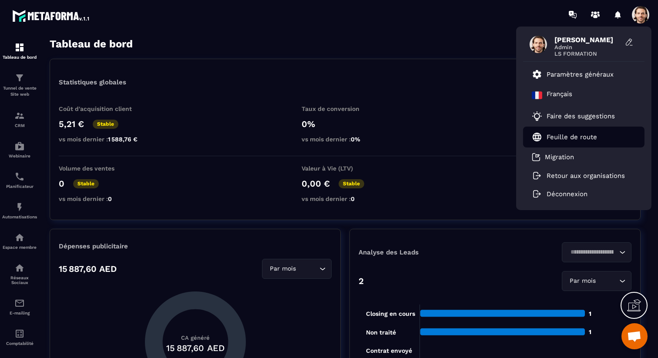 The height and width of the screenshot is (358, 658). What do you see at coordinates (20, 307) in the screenshot?
I see `a: emailemailE-mailing` at bounding box center [20, 307].